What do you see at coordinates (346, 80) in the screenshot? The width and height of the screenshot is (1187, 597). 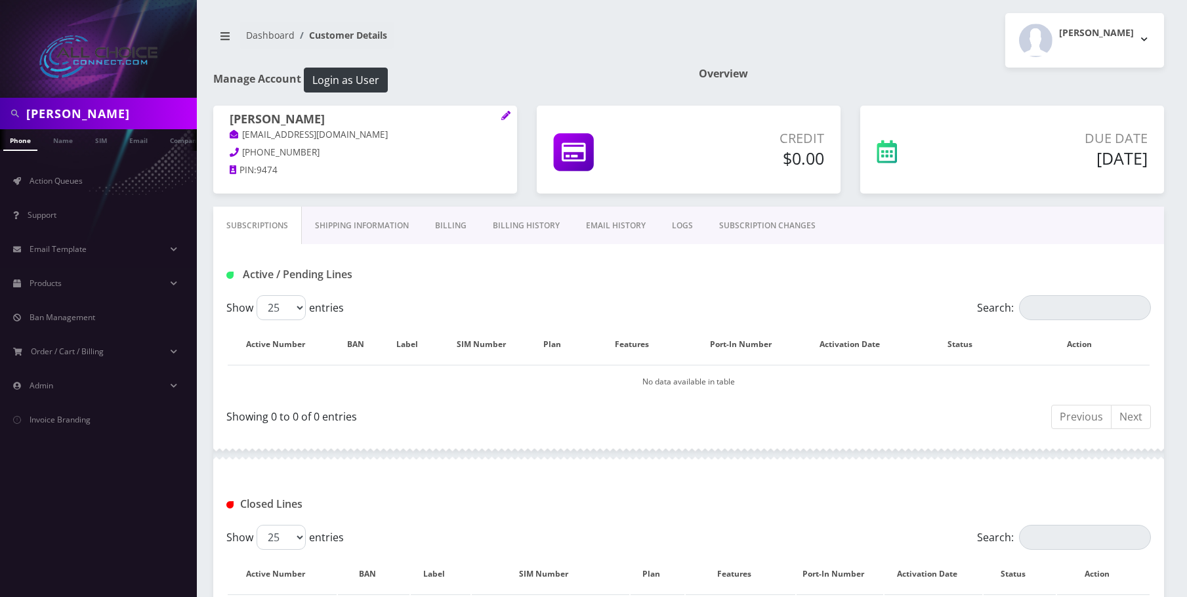 I see `button: Login as User` at bounding box center [346, 80].